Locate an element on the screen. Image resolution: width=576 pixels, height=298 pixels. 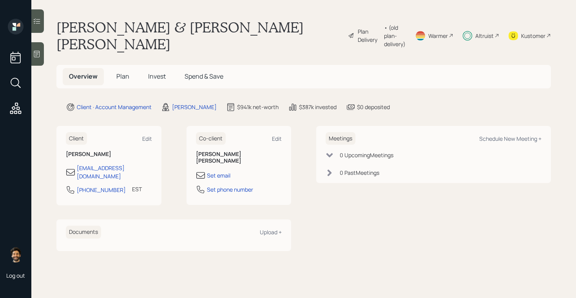
div: EST is located at coordinates (137, 189).